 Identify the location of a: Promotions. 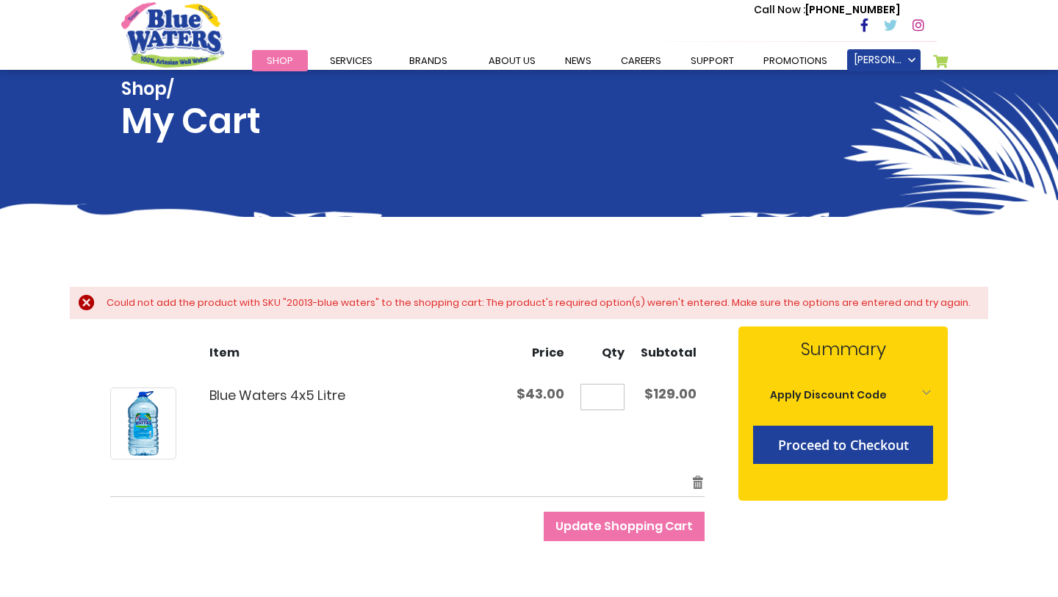
(795, 60).